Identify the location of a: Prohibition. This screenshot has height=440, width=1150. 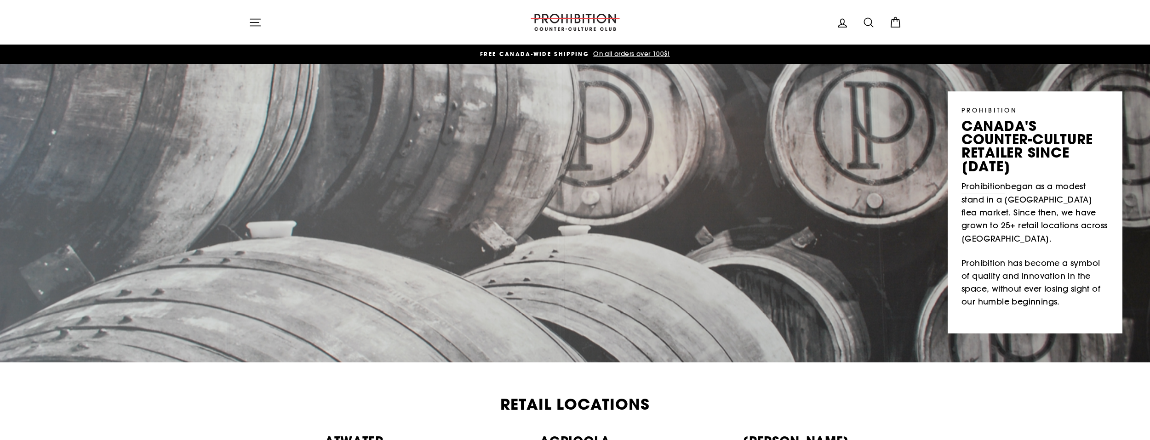
(983, 187).